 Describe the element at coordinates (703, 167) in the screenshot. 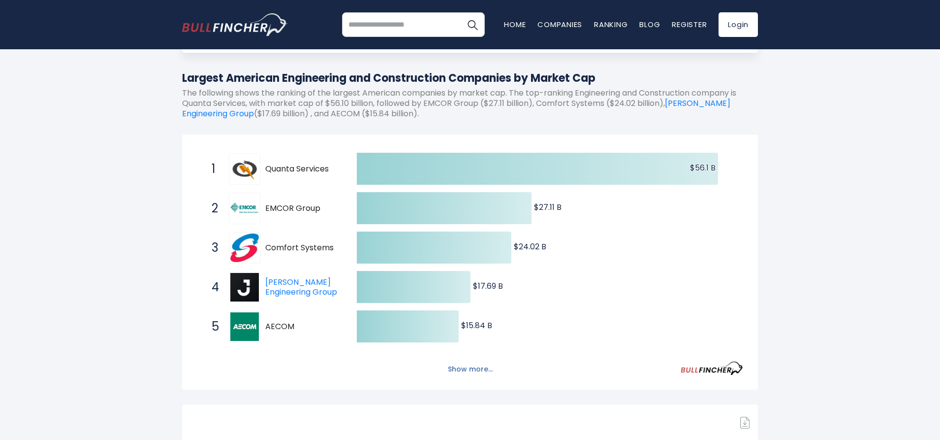

I see `text: $56.1 B` at that location.